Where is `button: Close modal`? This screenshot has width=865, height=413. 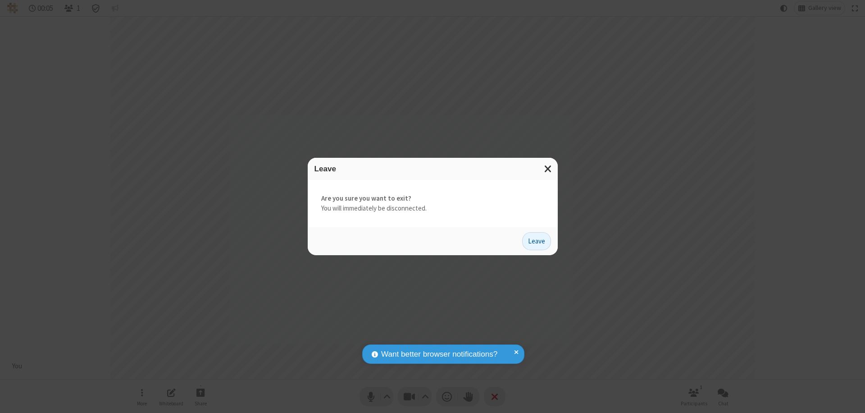
button: Close modal is located at coordinates (548, 169).